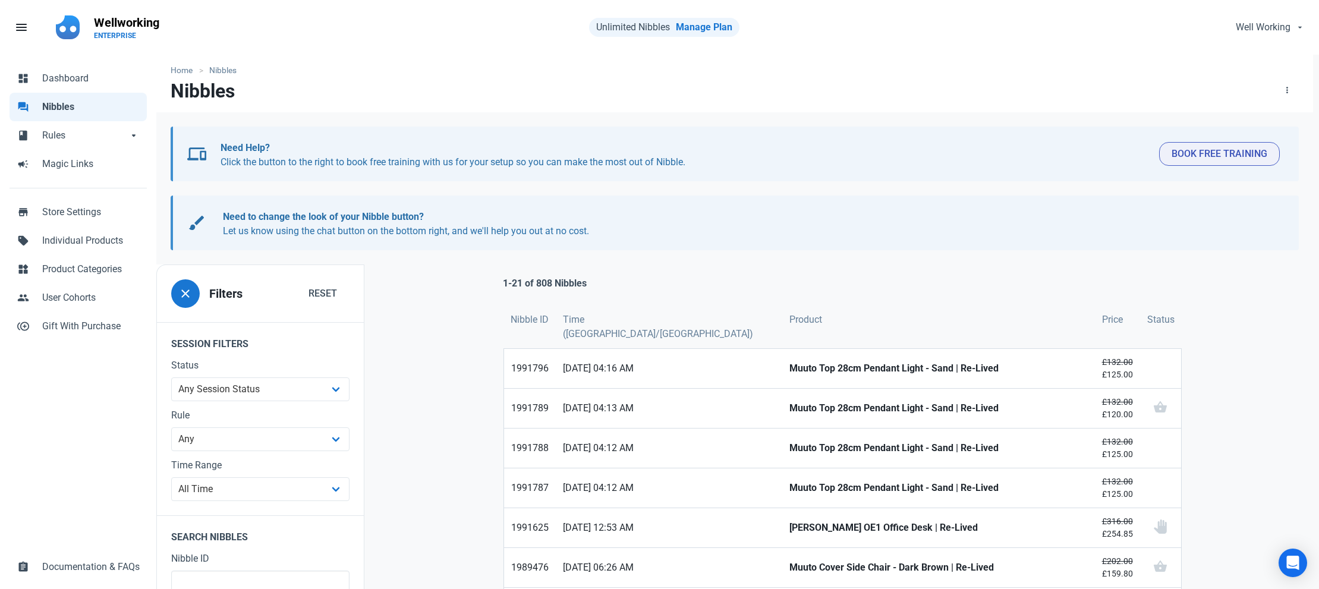 This screenshot has height=589, width=1319. I want to click on span: Nibble ID, so click(530, 320).